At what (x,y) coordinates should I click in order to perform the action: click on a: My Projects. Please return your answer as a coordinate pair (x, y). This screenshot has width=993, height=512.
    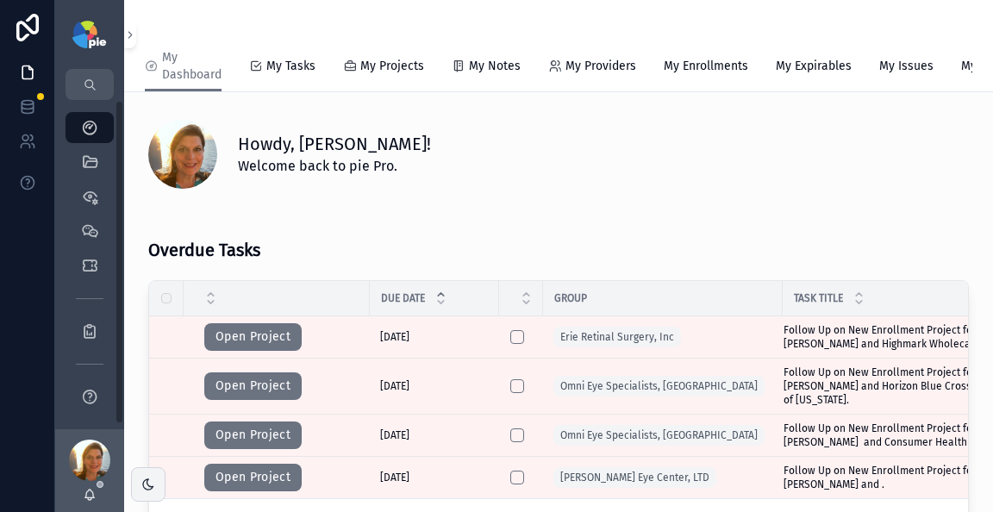
    Looking at the image, I should click on (383, 68).